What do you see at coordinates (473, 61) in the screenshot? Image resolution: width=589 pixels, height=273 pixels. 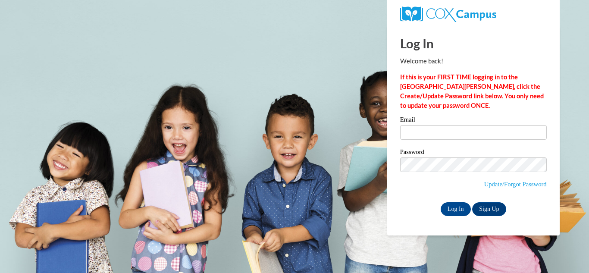 I see `p: Welcome back!` at bounding box center [473, 61].